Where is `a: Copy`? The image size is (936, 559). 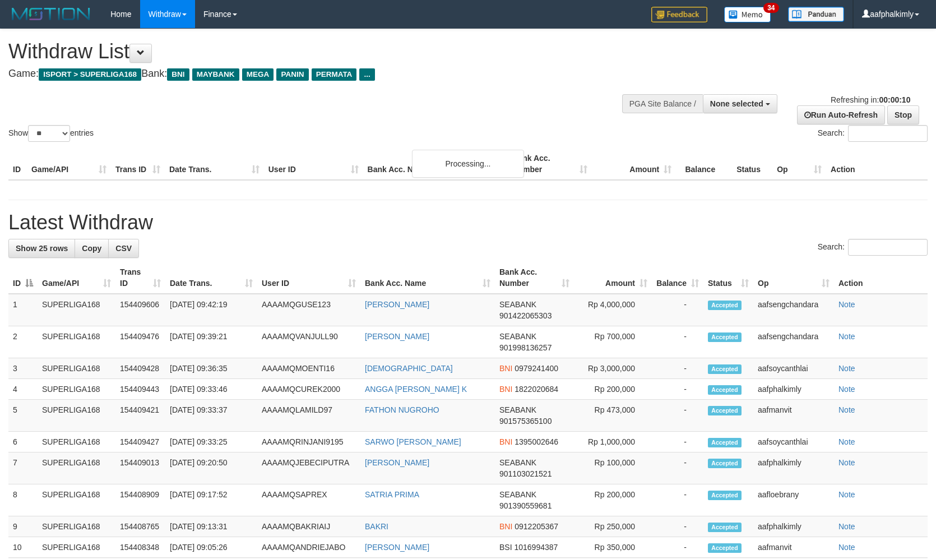
a: Copy is located at coordinates (91, 248).